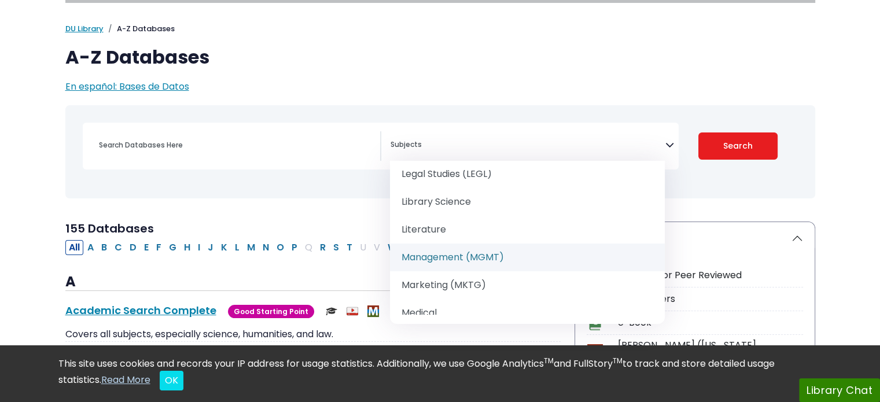  Describe the element at coordinates (158, 248) in the screenshot. I see `button: Filter Results F` at that location.